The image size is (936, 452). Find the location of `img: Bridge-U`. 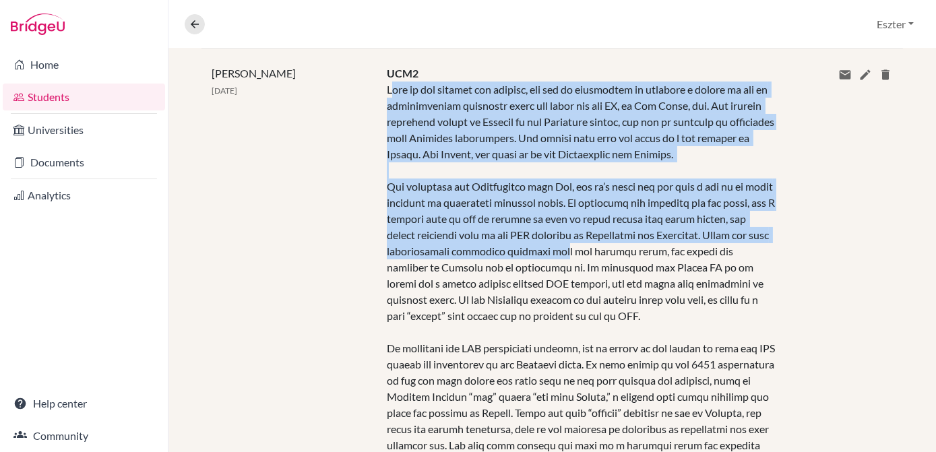

img: Bridge-U is located at coordinates (38, 24).